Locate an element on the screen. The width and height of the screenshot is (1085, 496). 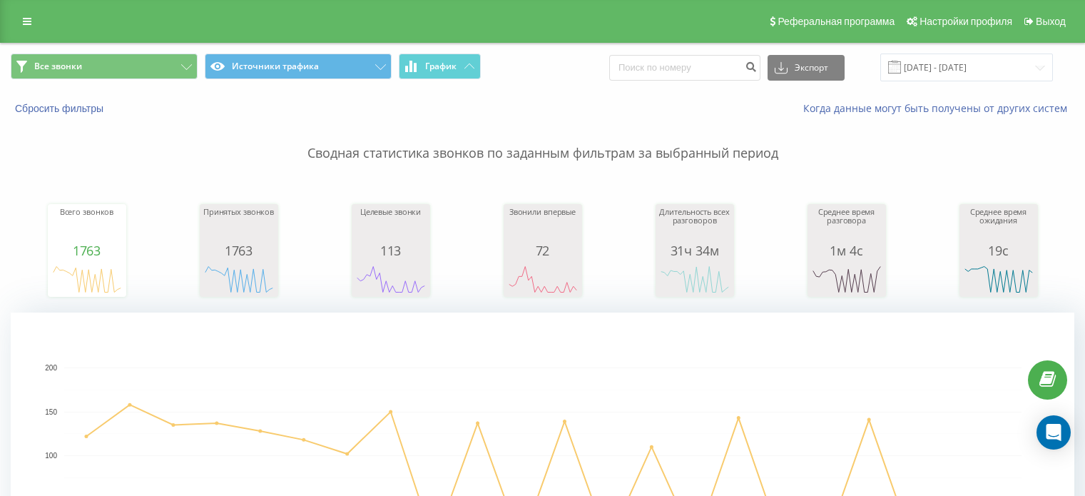
font: Когда данные могут быть получены от других систем is located at coordinates (936, 108).